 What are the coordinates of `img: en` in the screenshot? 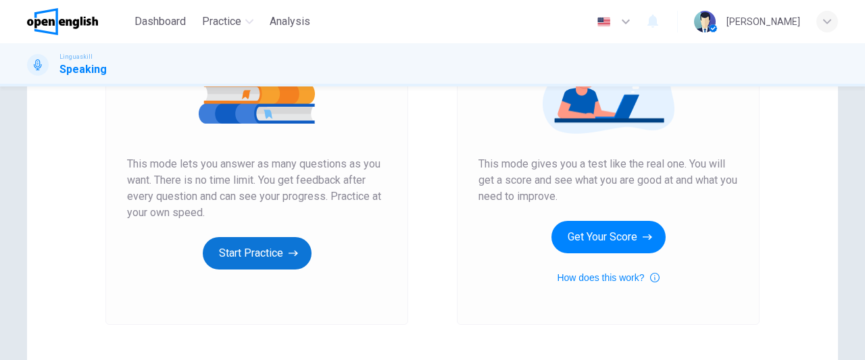 It's located at (604, 22).